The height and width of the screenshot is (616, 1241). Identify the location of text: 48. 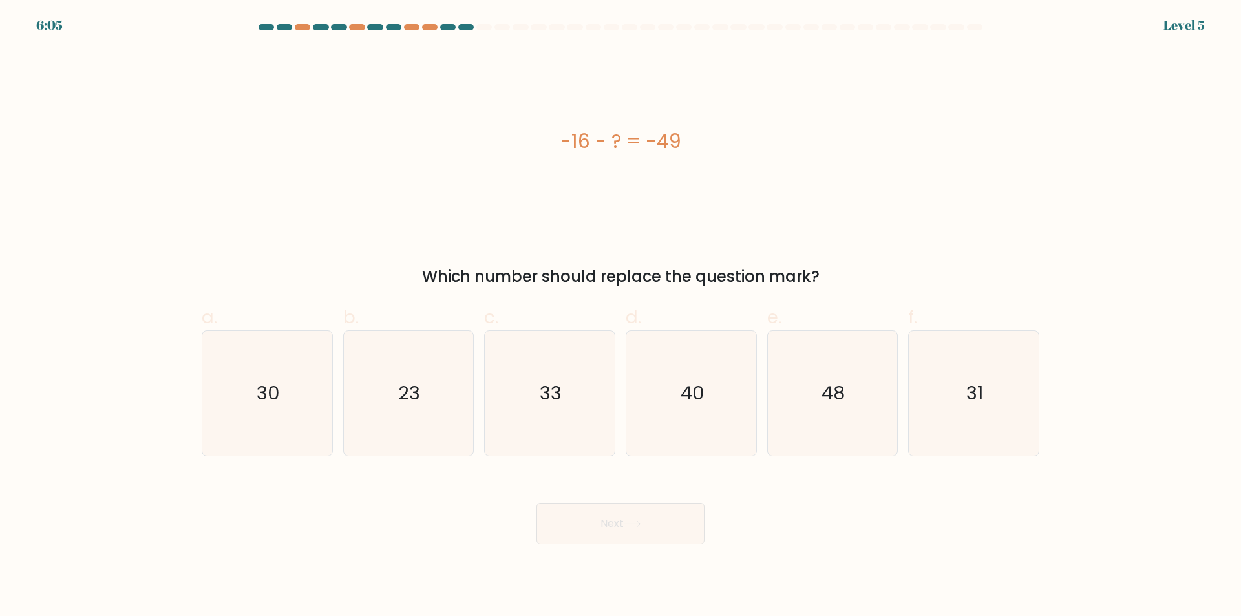
(834, 394).